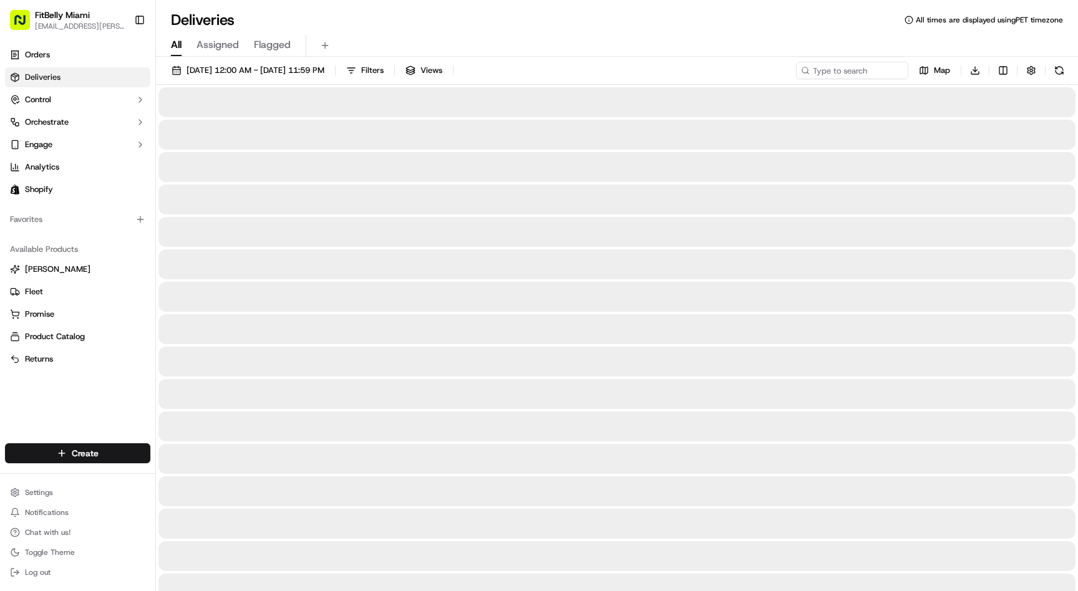 This screenshot has width=1078, height=591. Describe the element at coordinates (77, 292) in the screenshot. I see `button: Fleet` at that location.